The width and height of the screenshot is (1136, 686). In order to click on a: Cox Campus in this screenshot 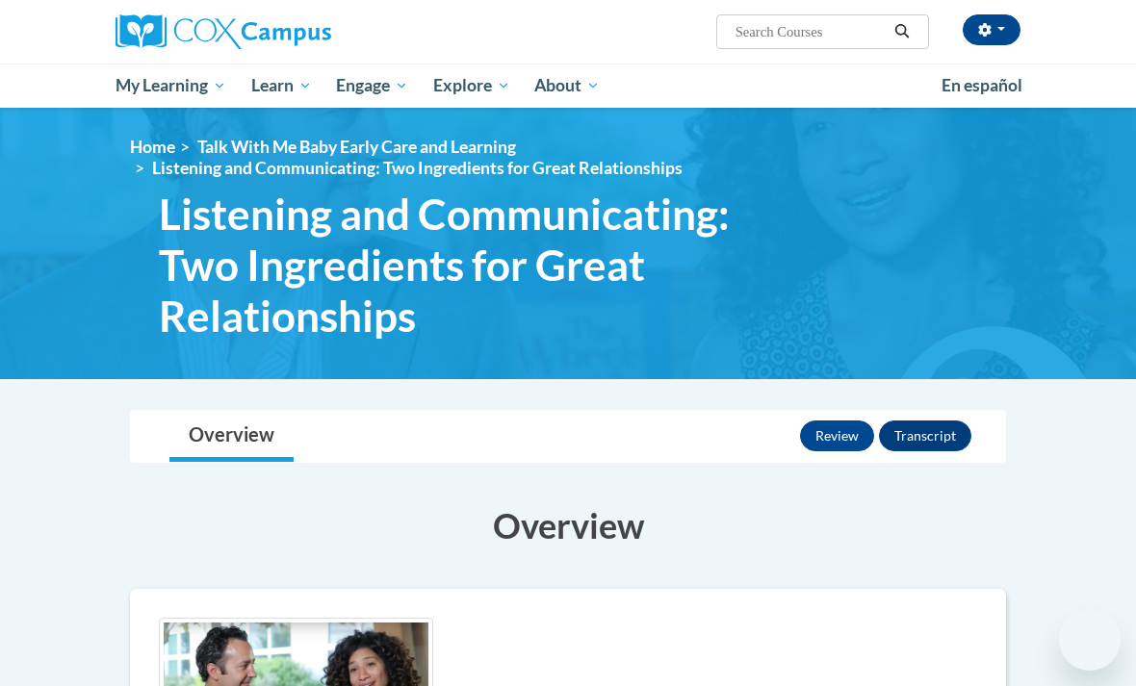, I will do `click(256, 32)`.